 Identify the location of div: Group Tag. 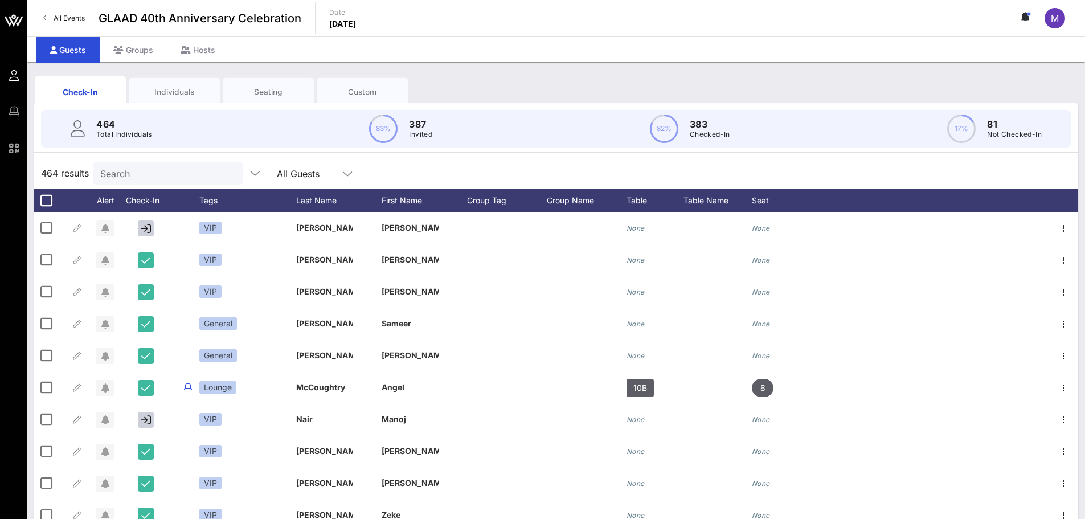
(507, 200).